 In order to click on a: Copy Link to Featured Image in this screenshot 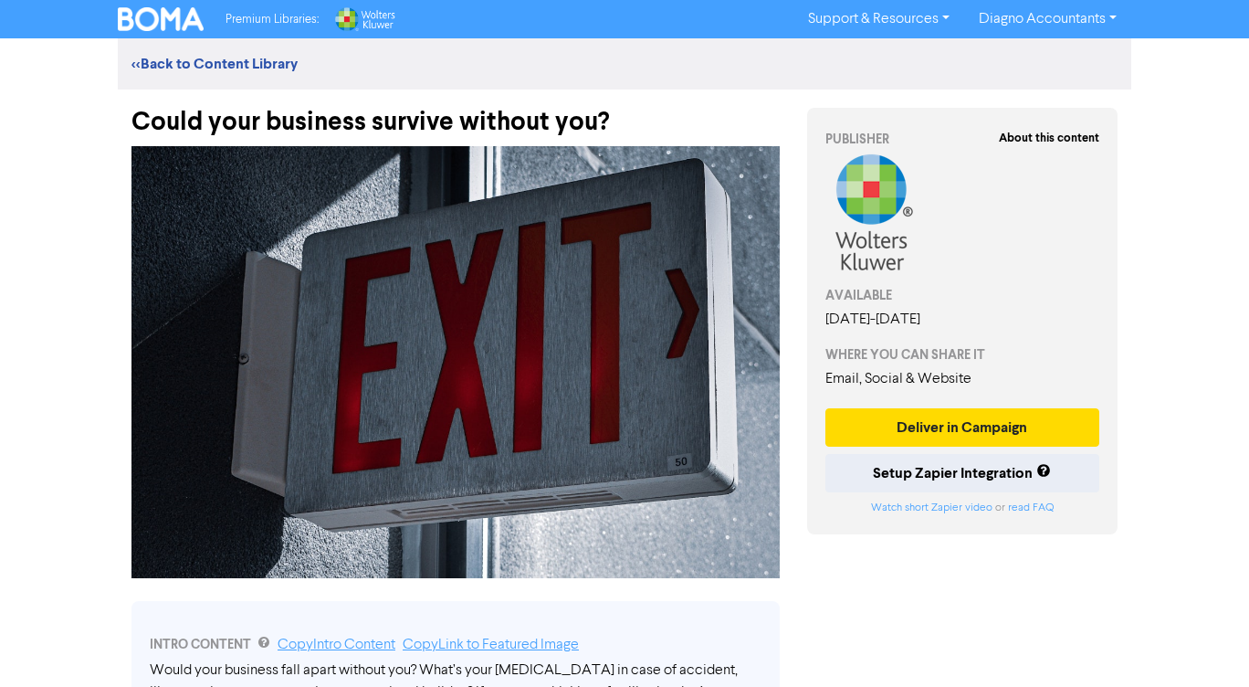, I will do `click(490, 645)`.